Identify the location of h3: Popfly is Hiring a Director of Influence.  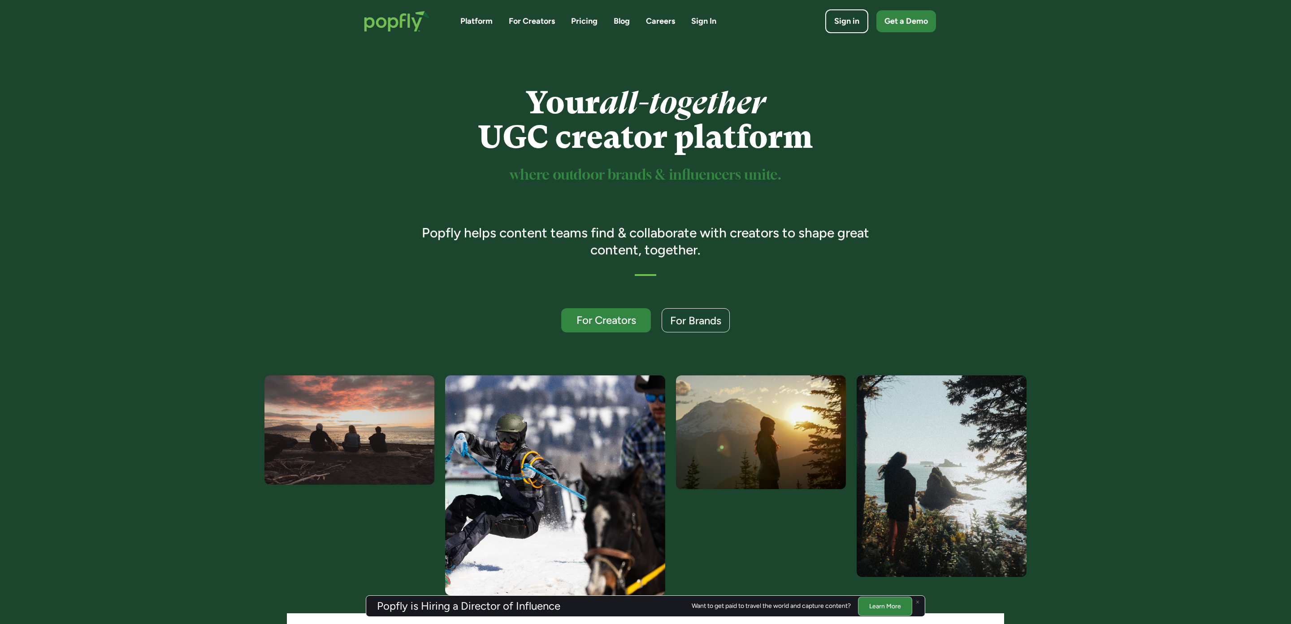
(468, 607).